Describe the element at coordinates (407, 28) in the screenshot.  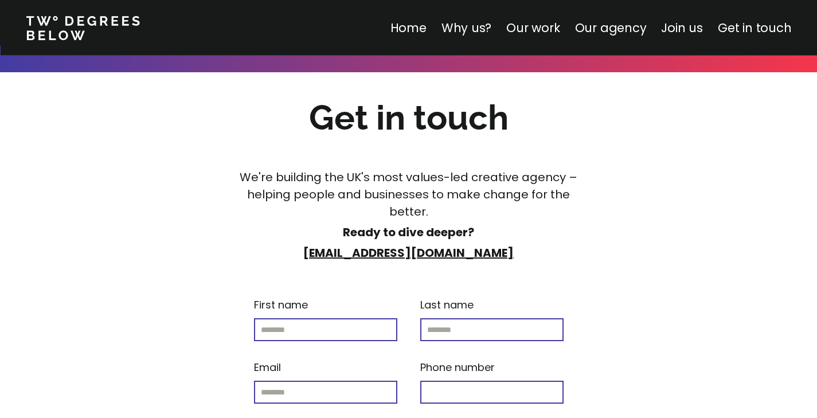
I see `a: Home` at that location.